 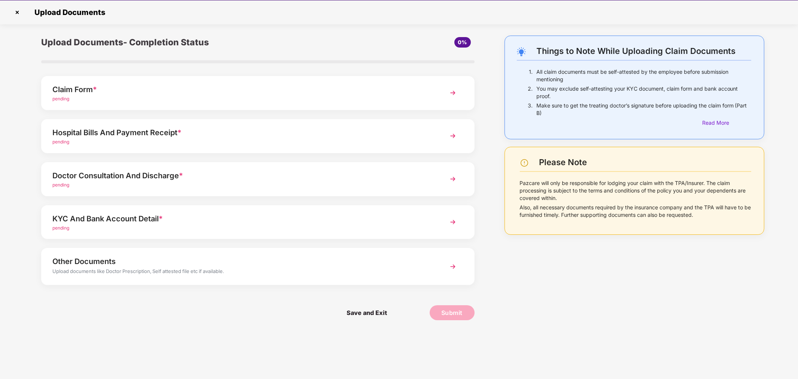 What do you see at coordinates (186, 42) in the screenshot?
I see `div: Upload Documents- Completion Status` at bounding box center [186, 42].